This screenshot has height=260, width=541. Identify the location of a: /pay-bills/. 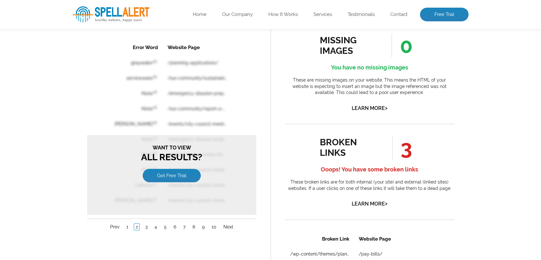
(85, 23).